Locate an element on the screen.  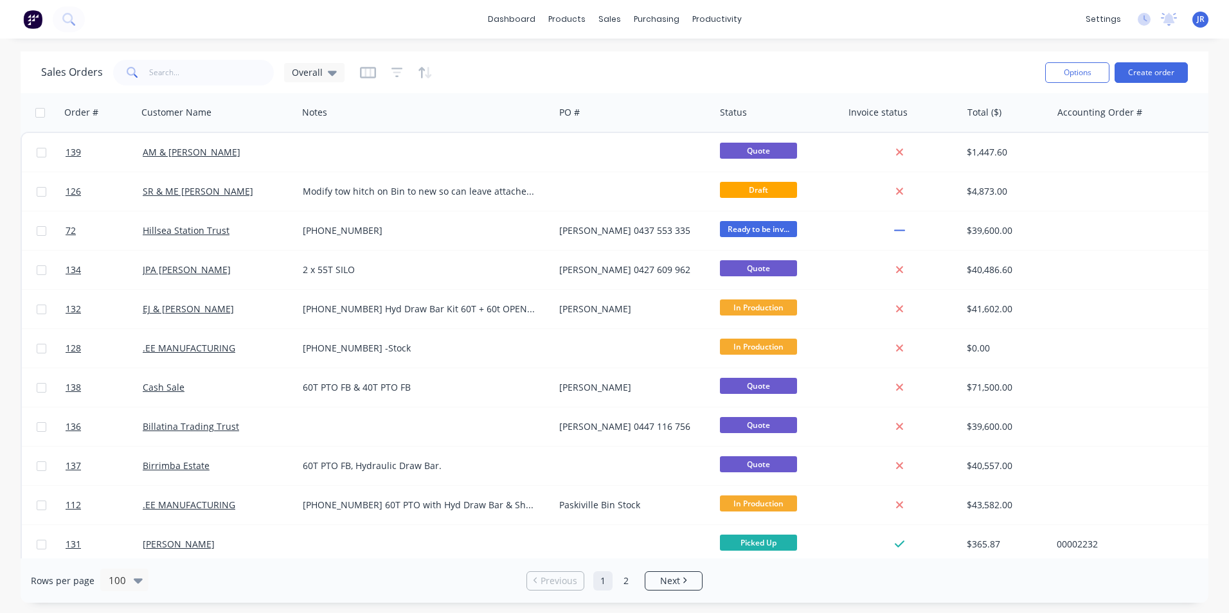
span: Ready to be inv... is located at coordinates (758, 229).